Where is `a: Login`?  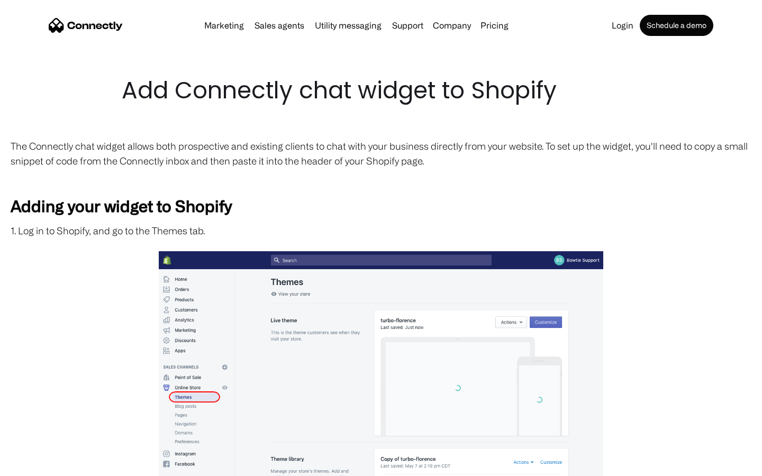 a: Login is located at coordinates (622, 25).